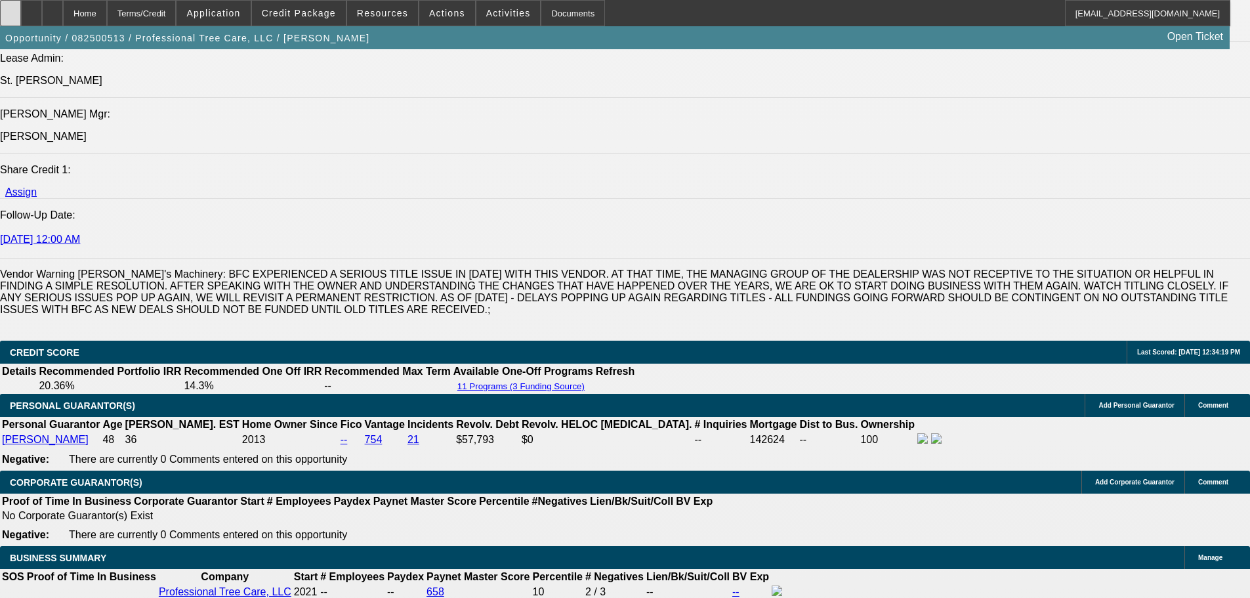  I want to click on b: Personal Guarantor, so click(51, 424).